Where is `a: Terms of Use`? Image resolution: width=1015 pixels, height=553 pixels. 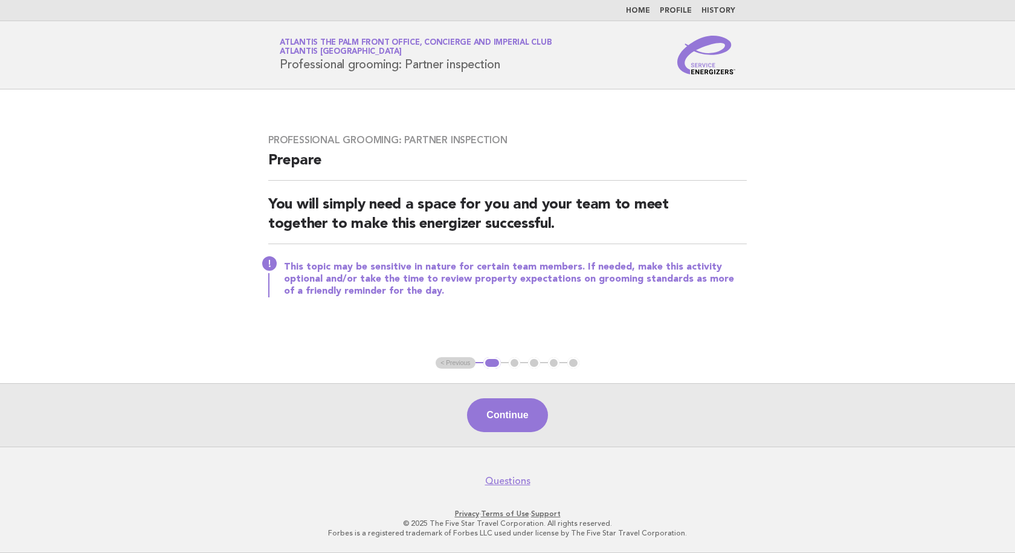
a: Terms of Use is located at coordinates (505, 513).